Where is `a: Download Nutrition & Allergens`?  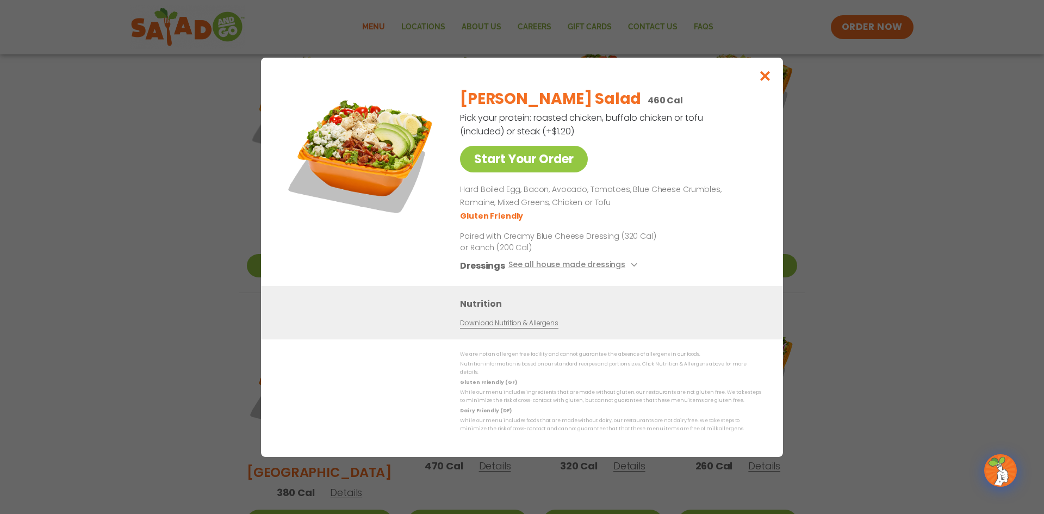
a: Download Nutrition & Allergens is located at coordinates (509, 322).